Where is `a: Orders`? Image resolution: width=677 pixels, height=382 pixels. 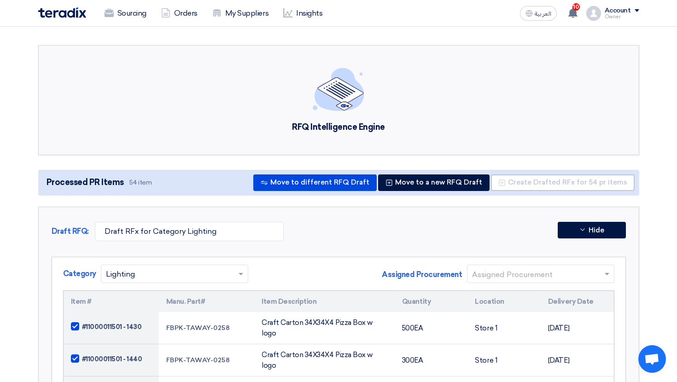
a: Orders is located at coordinates (179, 13).